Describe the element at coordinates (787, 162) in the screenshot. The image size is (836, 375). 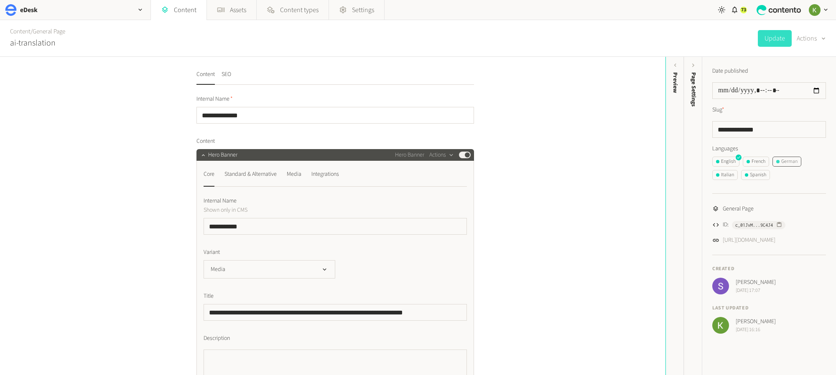
I see `button: German` at that location.